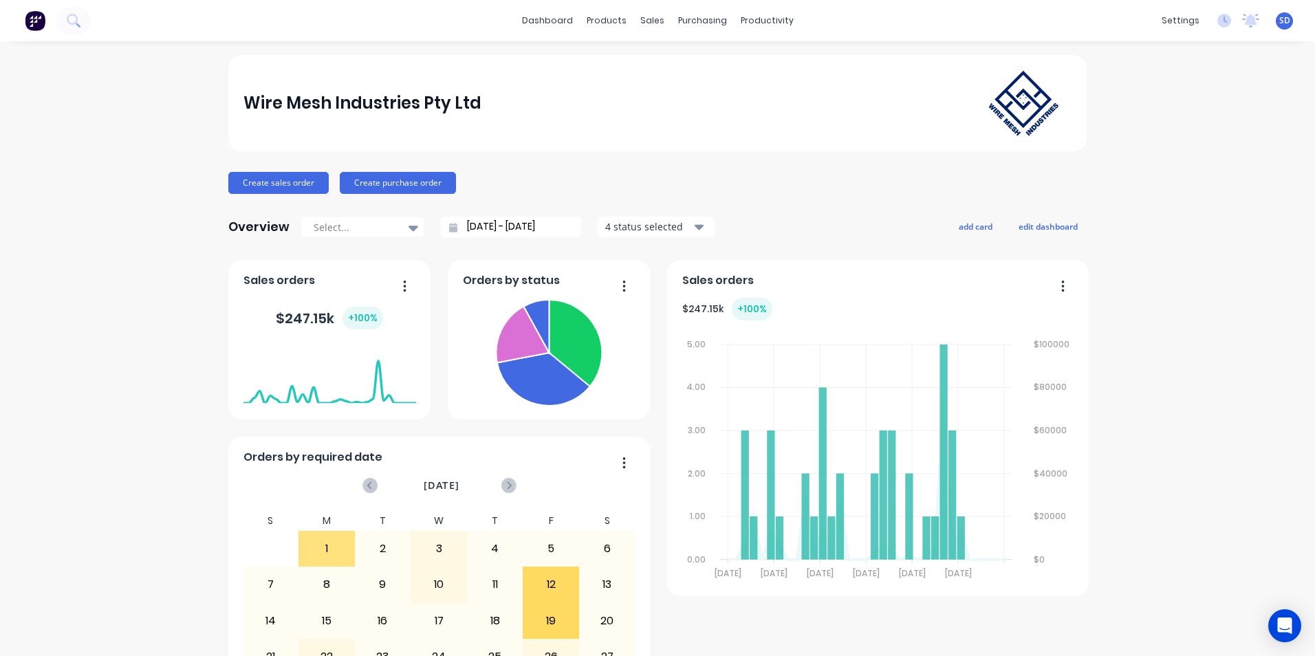  I want to click on div: 15, so click(327, 621).